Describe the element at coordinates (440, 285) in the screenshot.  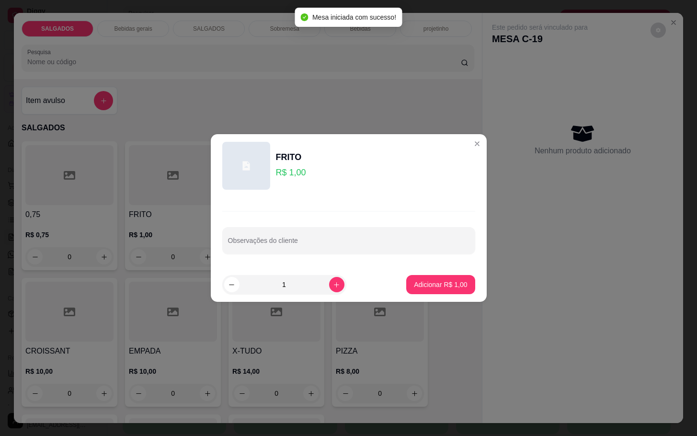
I see `p: Adicionar R$ 1,00` at that location.